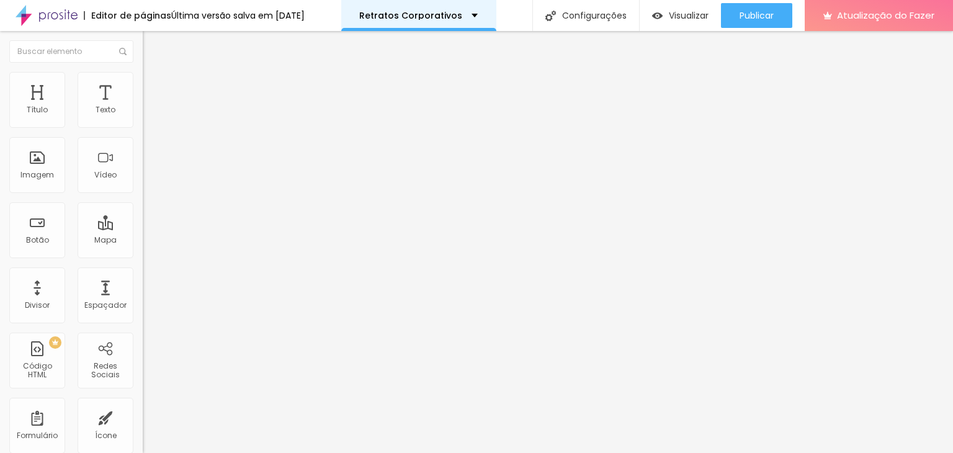  Describe the element at coordinates (37, 109) in the screenshot. I see `font: Título` at that location.